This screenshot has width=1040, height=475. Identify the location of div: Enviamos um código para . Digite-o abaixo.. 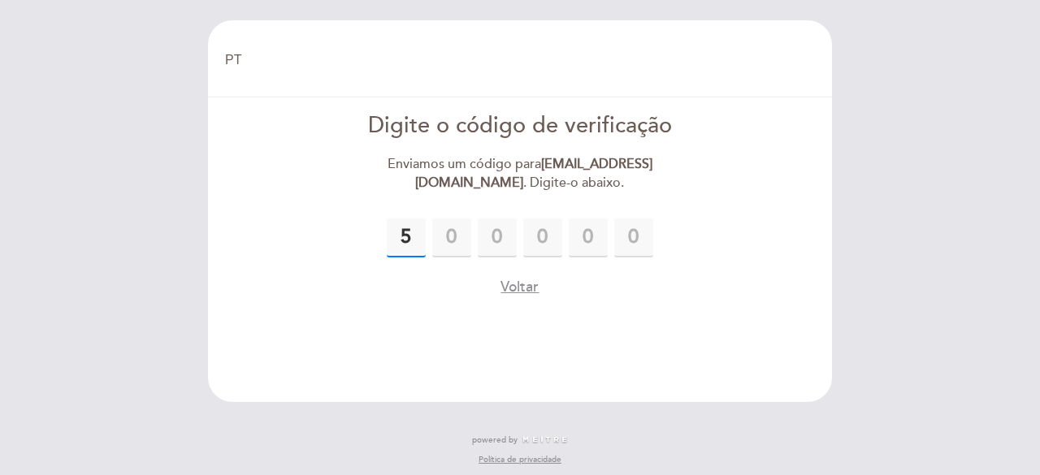
(520, 174).